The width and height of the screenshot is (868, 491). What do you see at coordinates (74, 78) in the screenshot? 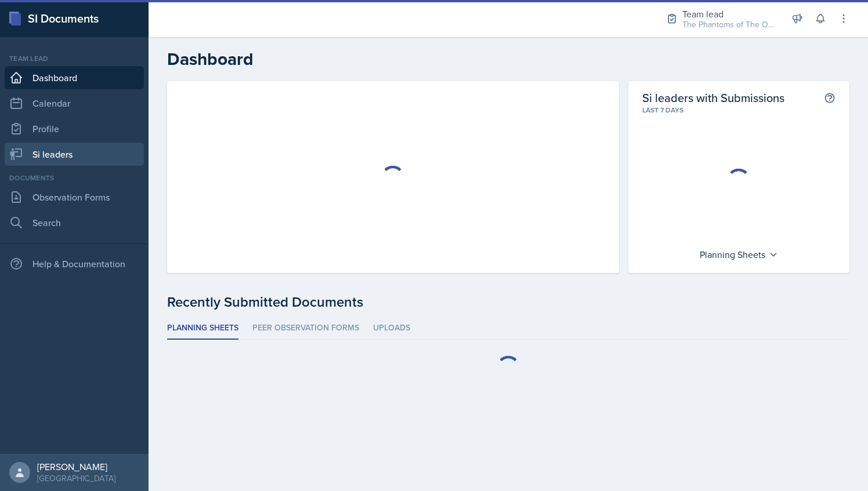
I see `a: Dashboard` at bounding box center [74, 78].